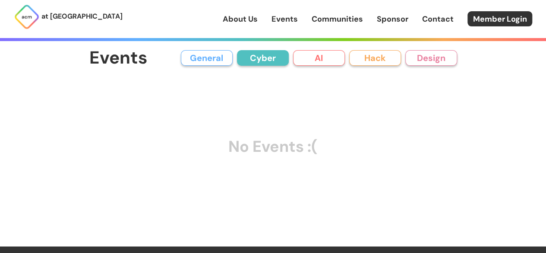  What do you see at coordinates (207, 58) in the screenshot?
I see `button: General` at bounding box center [207, 58].